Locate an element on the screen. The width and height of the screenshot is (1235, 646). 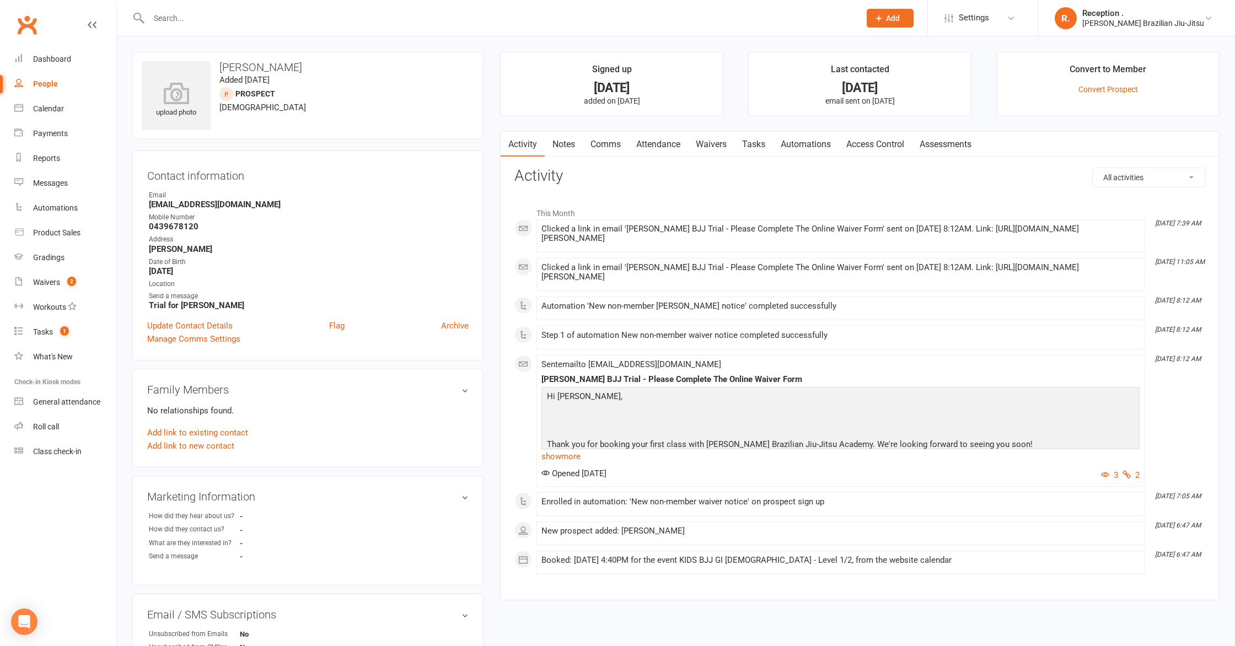
a: Class kiosk mode is located at coordinates (65, 452).